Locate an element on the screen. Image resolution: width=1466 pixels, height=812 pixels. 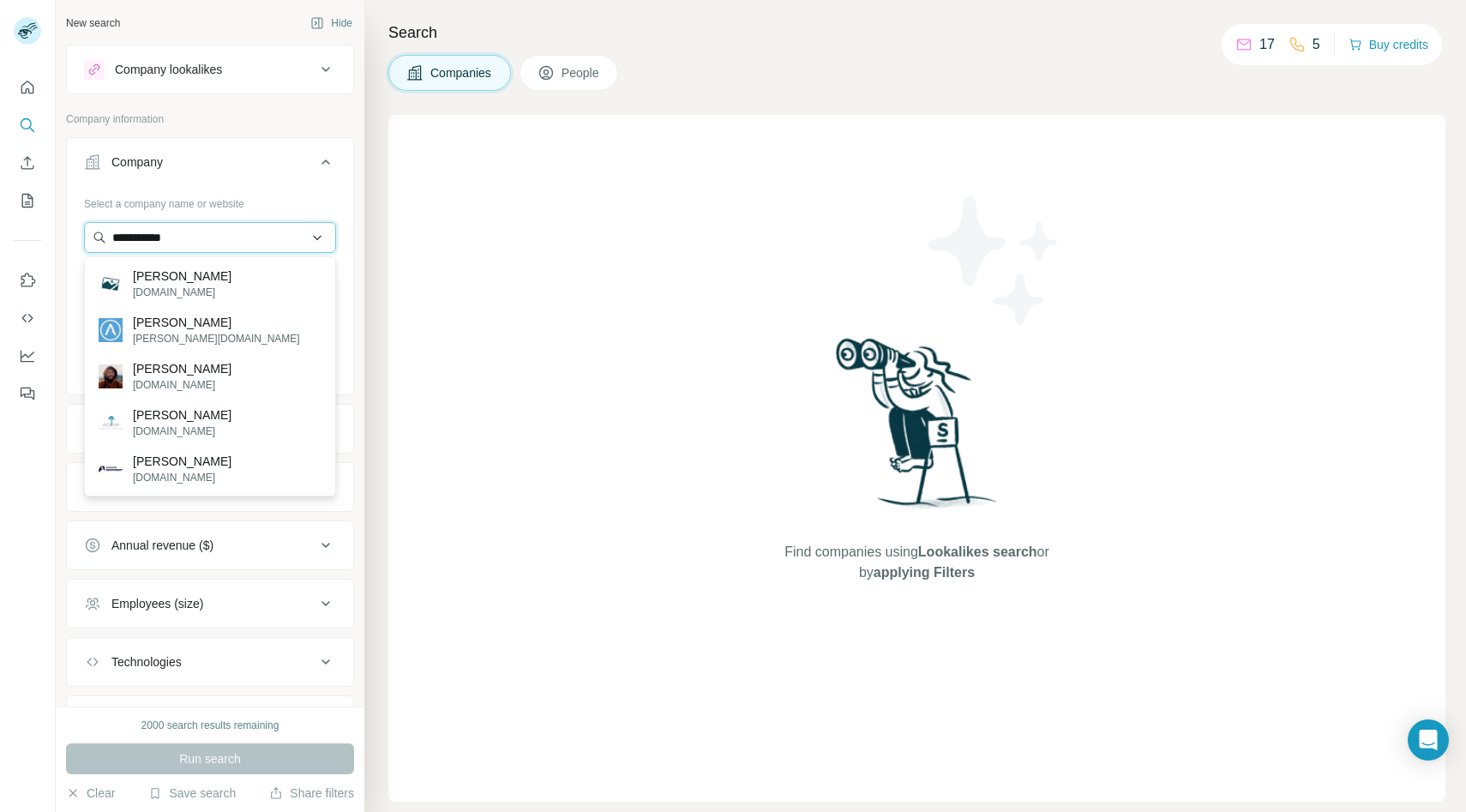
div: 2000 search results remaining is located at coordinates (210, 726).